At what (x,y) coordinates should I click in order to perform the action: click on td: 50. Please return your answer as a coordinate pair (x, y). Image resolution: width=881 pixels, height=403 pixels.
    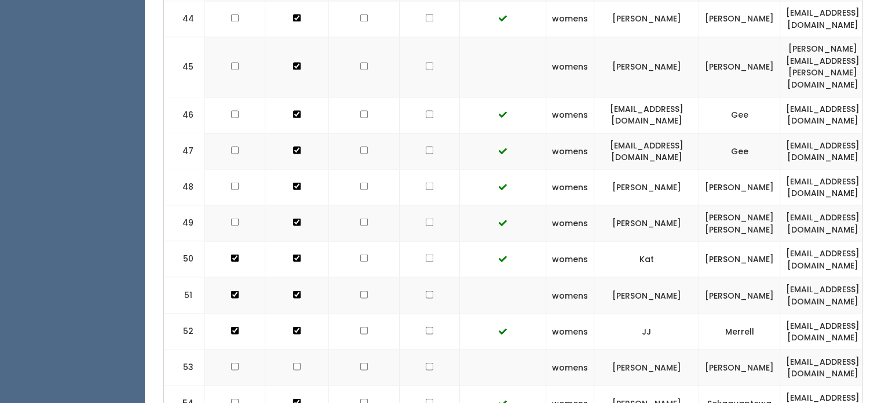
    Looking at the image, I should click on (184, 259).